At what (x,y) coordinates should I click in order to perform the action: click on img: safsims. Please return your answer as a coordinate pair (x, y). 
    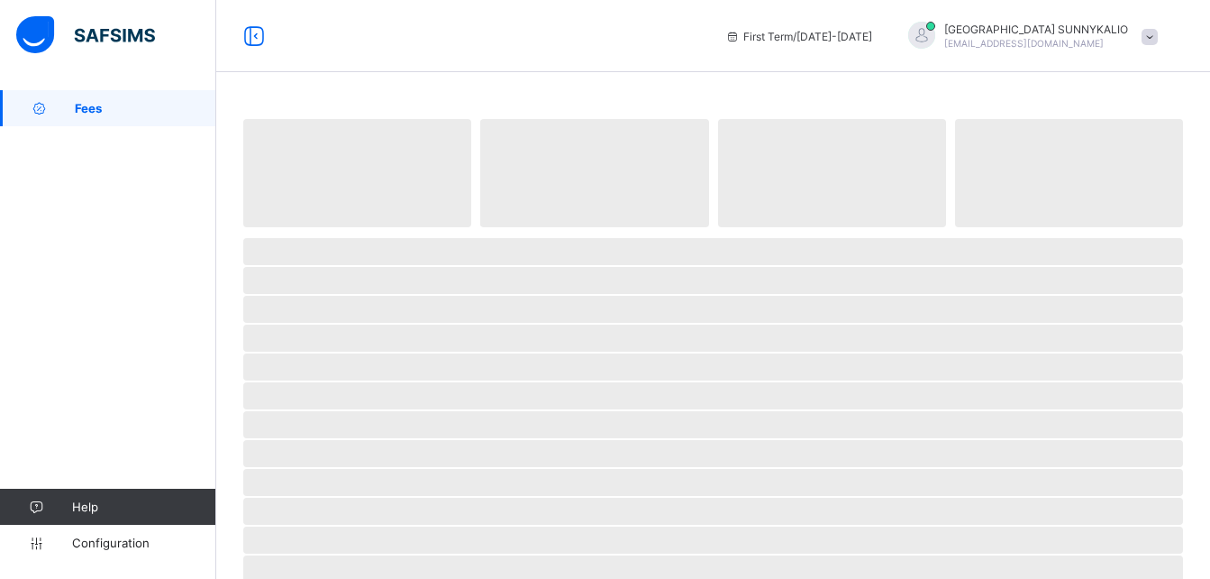
    Looking at the image, I should click on (86, 35).